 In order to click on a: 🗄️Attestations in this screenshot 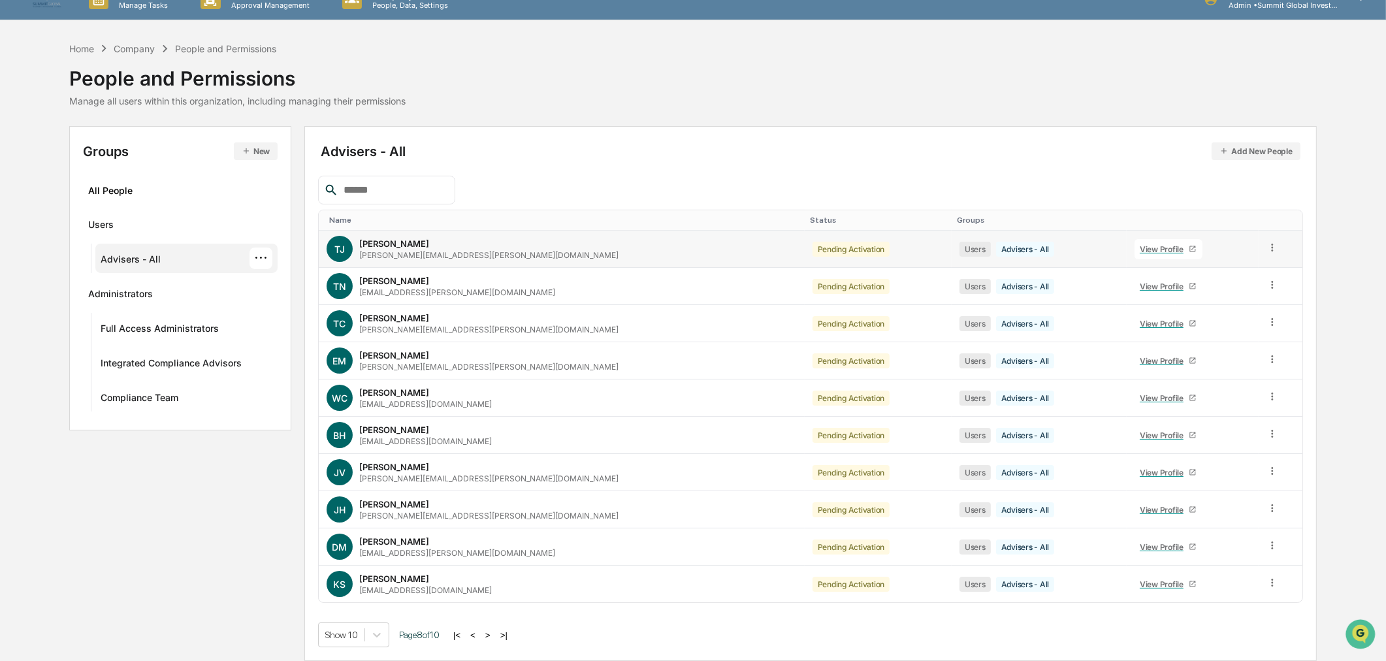, I will do `click(128, 171)`.